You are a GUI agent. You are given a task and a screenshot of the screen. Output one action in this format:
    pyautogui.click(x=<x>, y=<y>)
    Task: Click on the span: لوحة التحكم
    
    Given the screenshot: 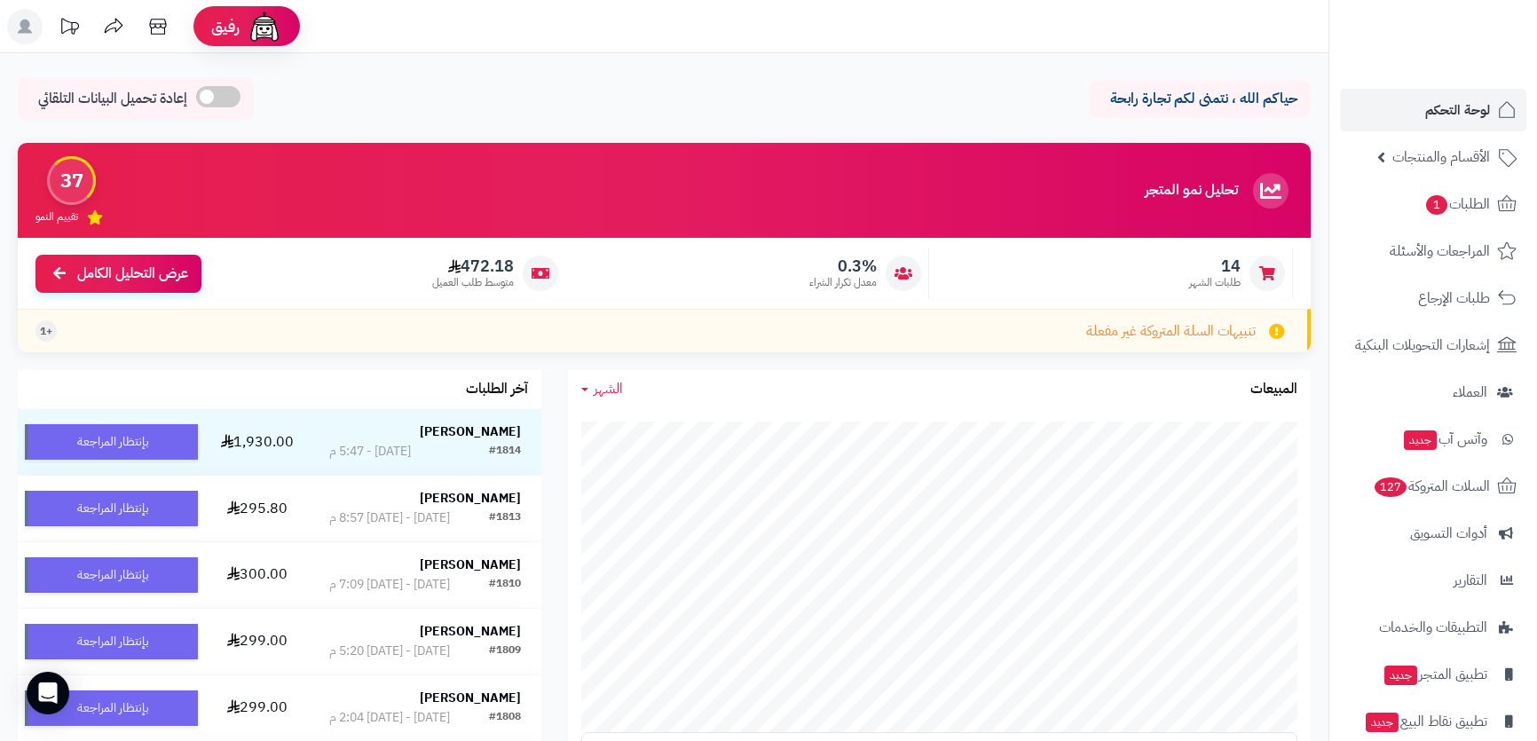 What is the action you would take?
    pyautogui.click(x=1457, y=110)
    